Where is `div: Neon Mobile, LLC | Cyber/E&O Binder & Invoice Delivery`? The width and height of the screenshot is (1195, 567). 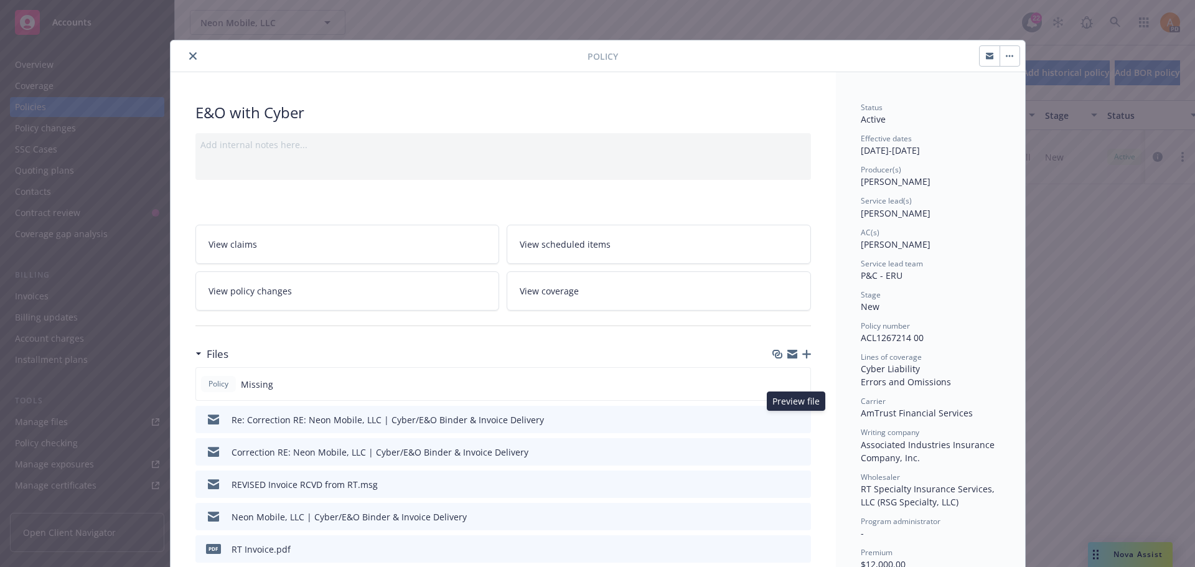 div: Neon Mobile, LLC | Cyber/E&O Binder & Invoice Delivery is located at coordinates (349, 516).